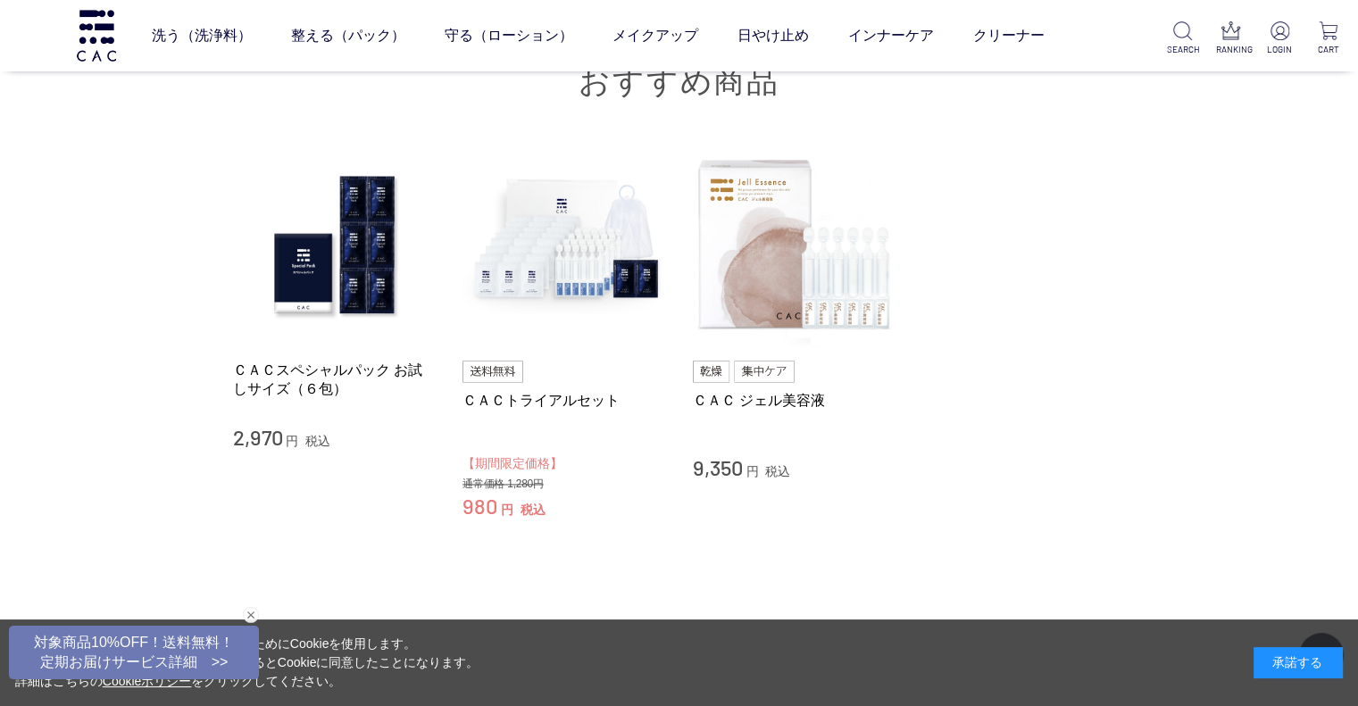  I want to click on img: ＣＡＣトライアルセット, so click(564, 245).